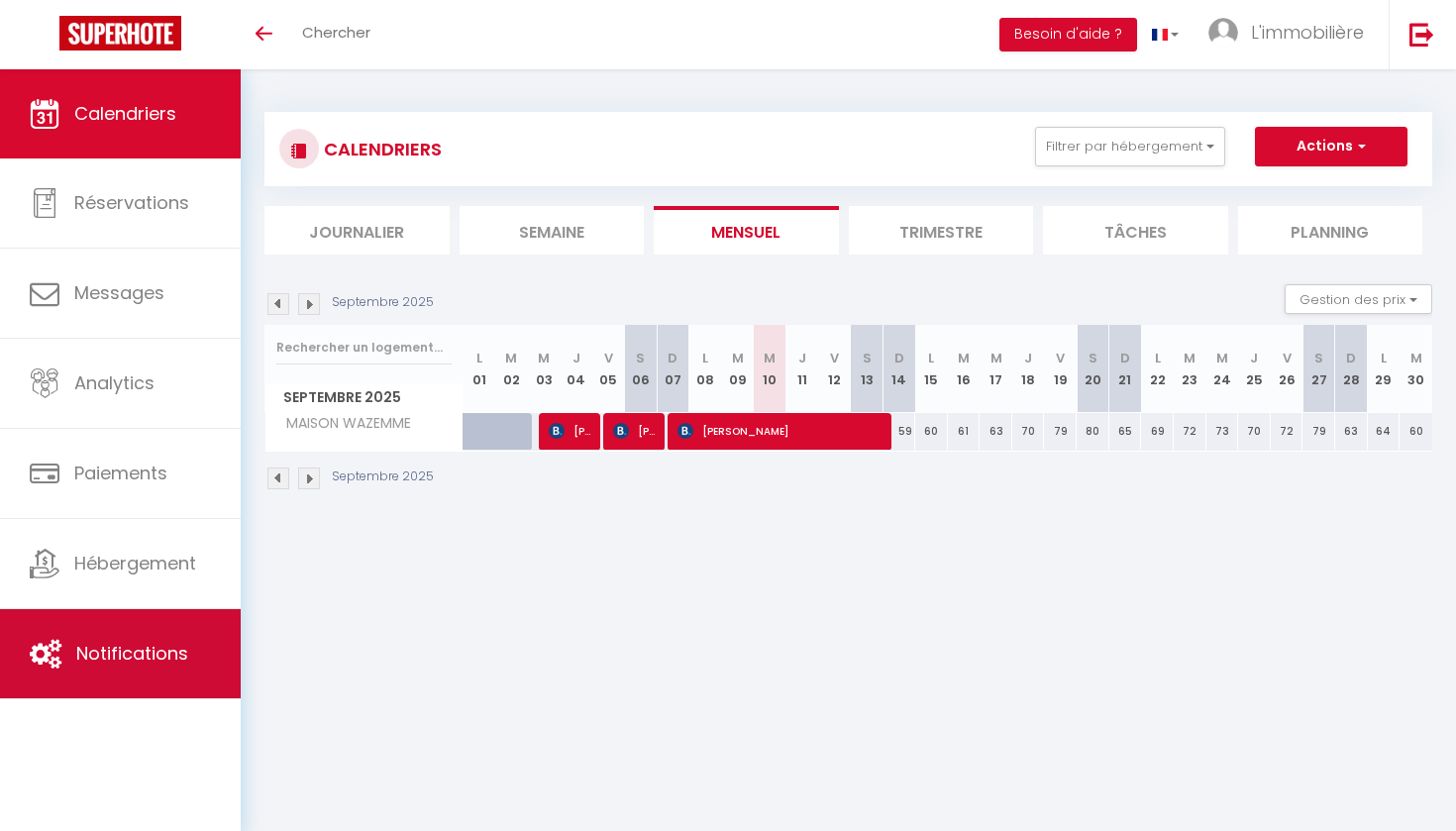 The height and width of the screenshot is (831, 1456). What do you see at coordinates (125, 113) in the screenshot?
I see `span: Calendriers` at bounding box center [125, 113].